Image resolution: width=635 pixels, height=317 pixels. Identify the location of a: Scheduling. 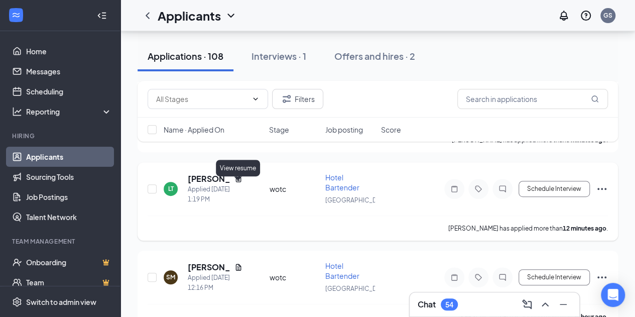
(69, 91).